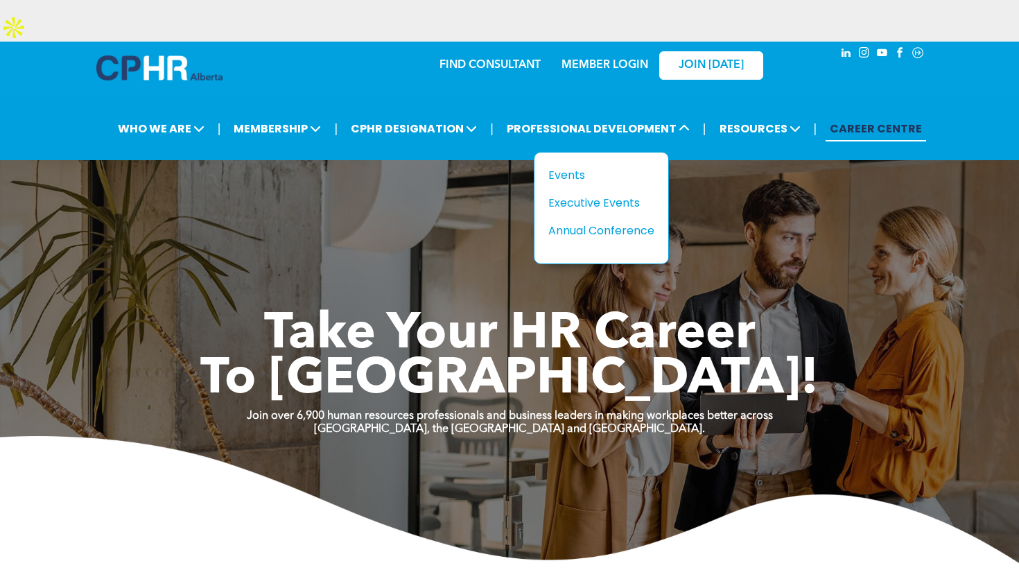 This screenshot has width=1019, height=579. Describe the element at coordinates (414, 128) in the screenshot. I see `span: CPHR DESIGNATION` at that location.